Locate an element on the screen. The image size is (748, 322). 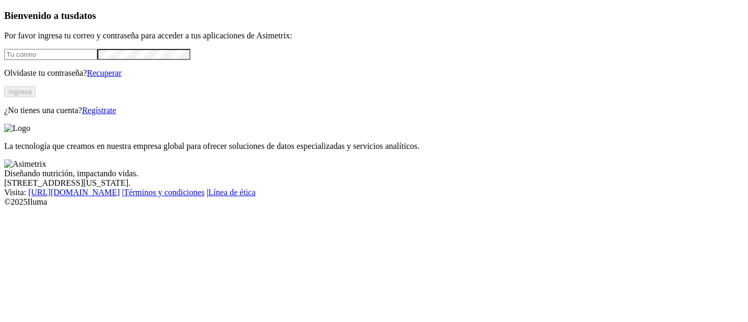
a: Recuperar is located at coordinates (104, 73).